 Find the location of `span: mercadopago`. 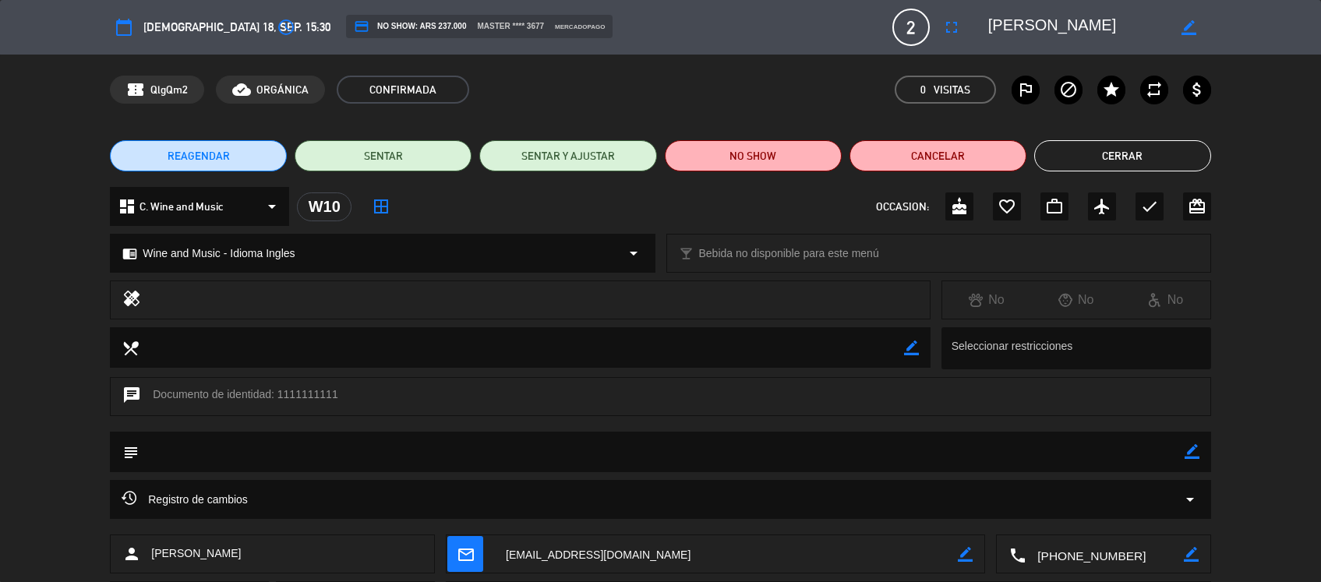

span: mercadopago is located at coordinates (580, 26).